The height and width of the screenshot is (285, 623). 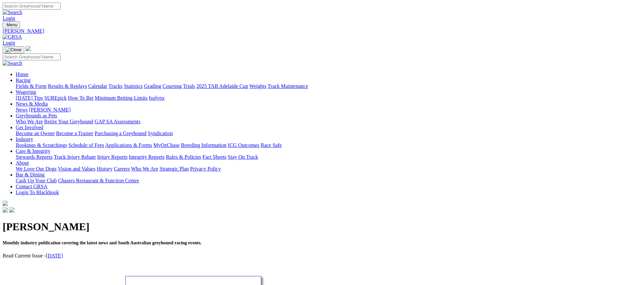 What do you see at coordinates (31, 186) in the screenshot?
I see `a: Contact GRSA` at bounding box center [31, 186].